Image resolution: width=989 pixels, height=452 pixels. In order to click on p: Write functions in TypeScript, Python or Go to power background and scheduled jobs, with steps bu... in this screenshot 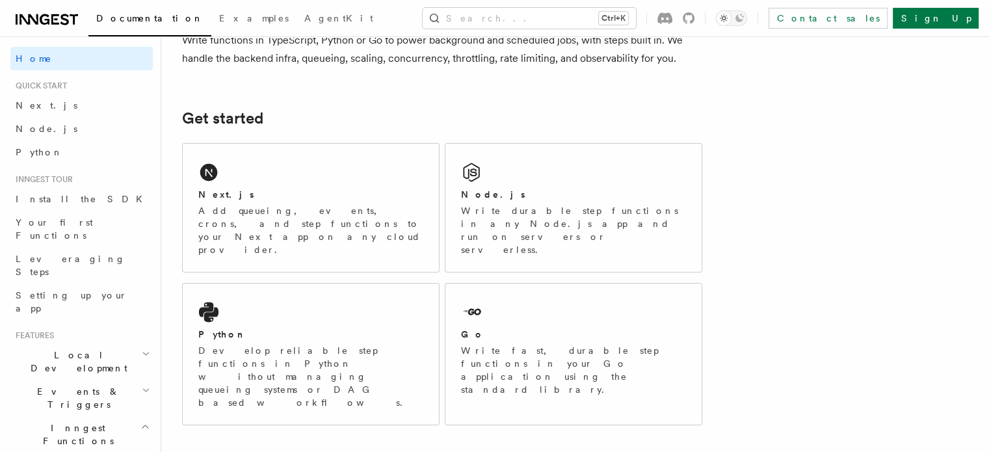, I will do `click(442, 49)`.